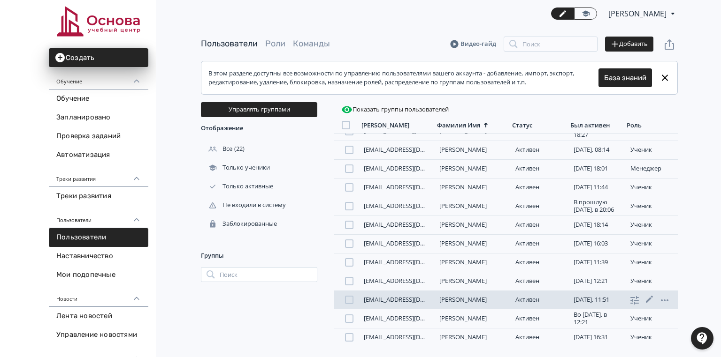 The height and width of the screenshot is (357, 721). I want to click on div: Новости, so click(99, 296).